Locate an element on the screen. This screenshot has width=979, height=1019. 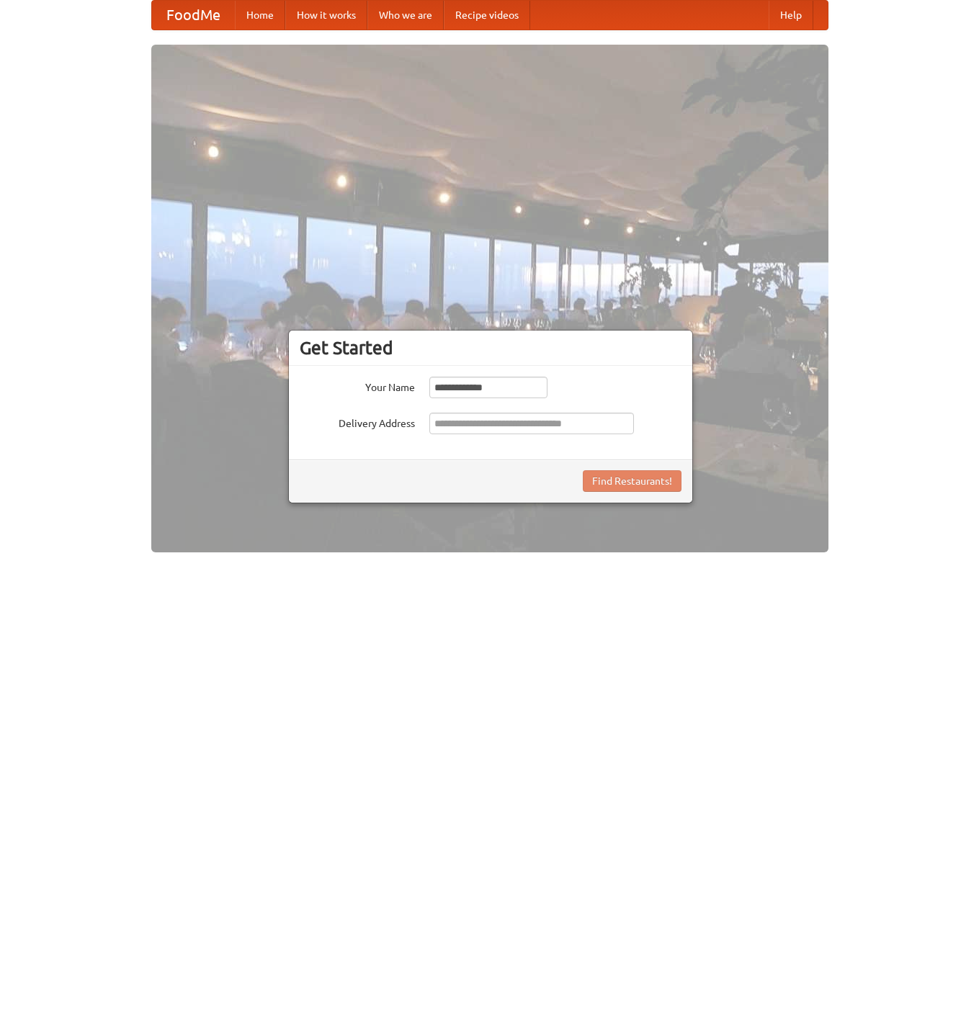
label: Delivery Address is located at coordinates (357, 421).